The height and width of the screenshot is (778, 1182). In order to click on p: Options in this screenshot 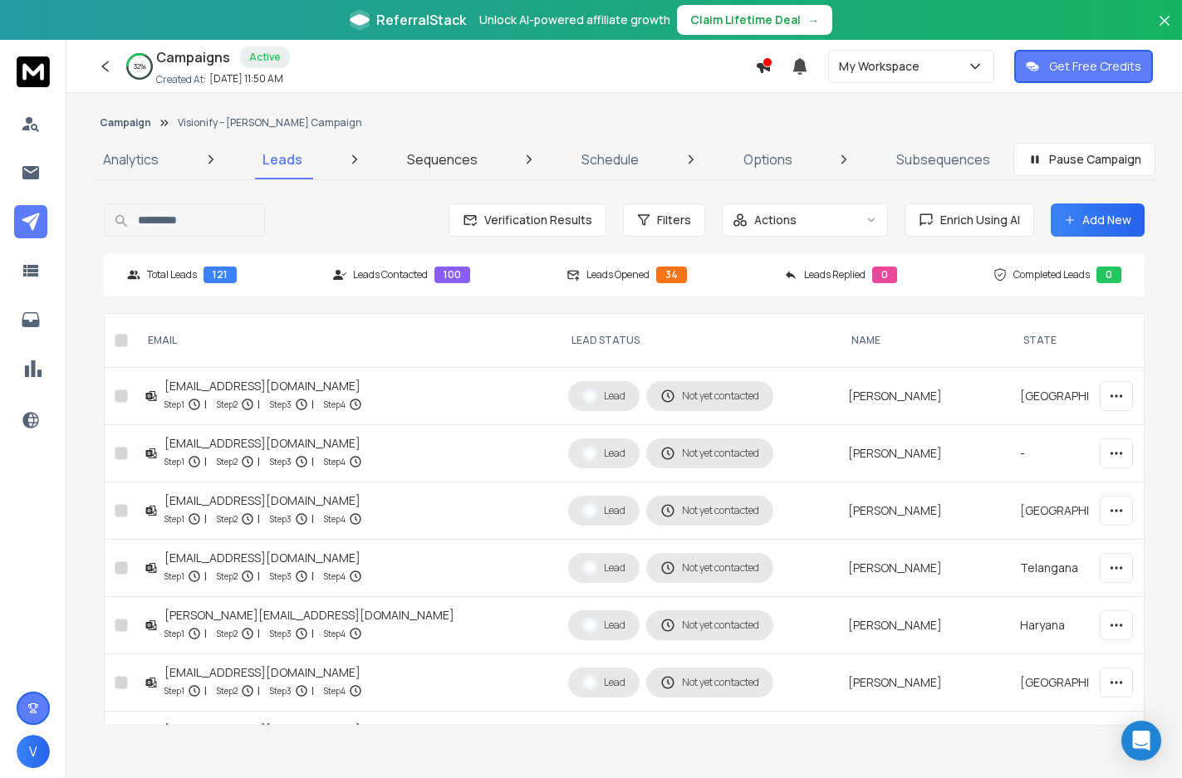, I will do `click(768, 159)`.